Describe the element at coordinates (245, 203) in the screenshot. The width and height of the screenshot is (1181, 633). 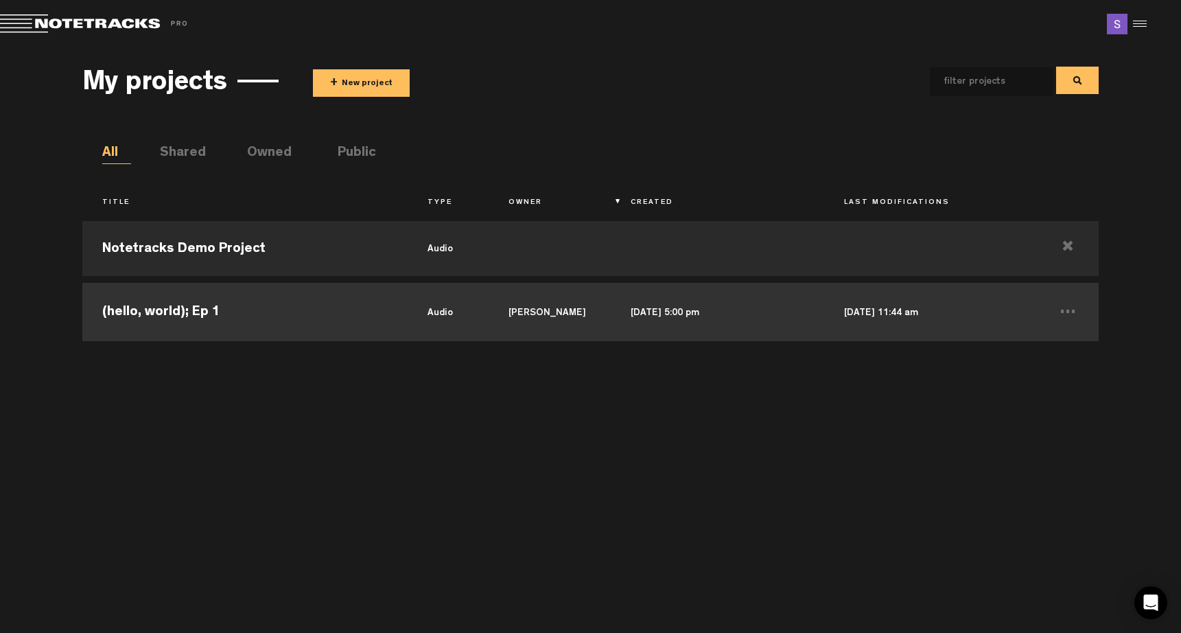
I see `th: Title` at that location.